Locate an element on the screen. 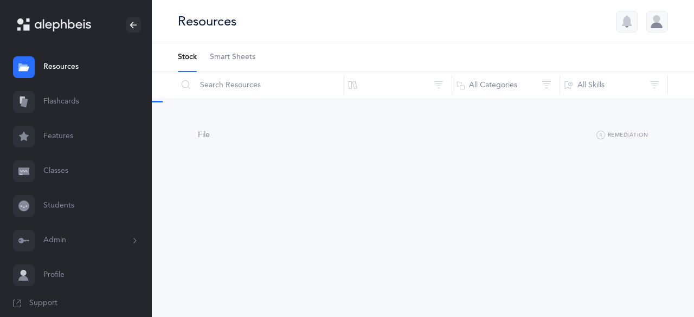  span: File is located at coordinates (204, 135).